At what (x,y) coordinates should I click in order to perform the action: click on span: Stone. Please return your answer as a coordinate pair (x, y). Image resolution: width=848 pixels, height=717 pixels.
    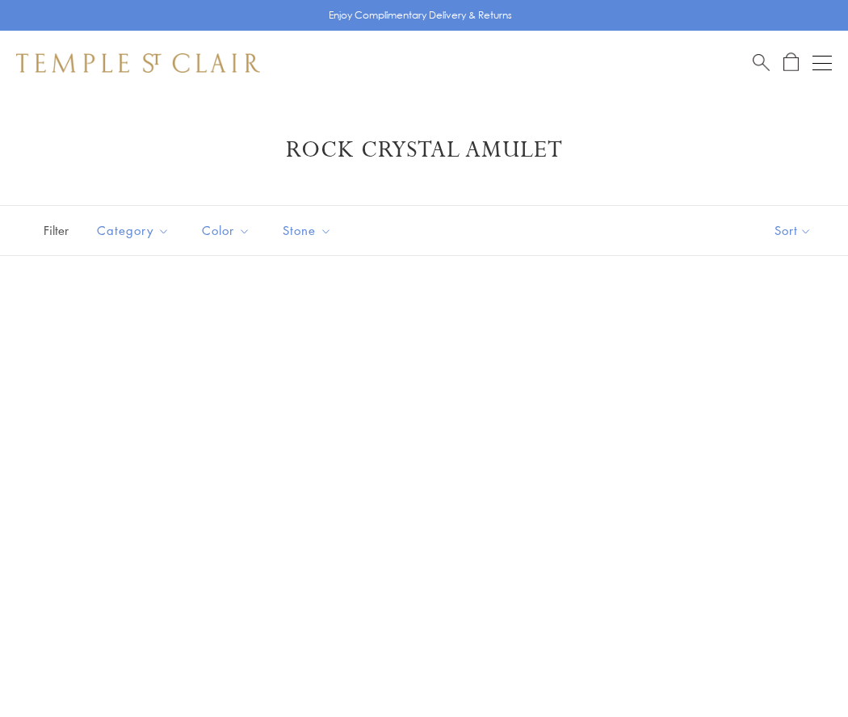
    Looking at the image, I should click on (309, 230).